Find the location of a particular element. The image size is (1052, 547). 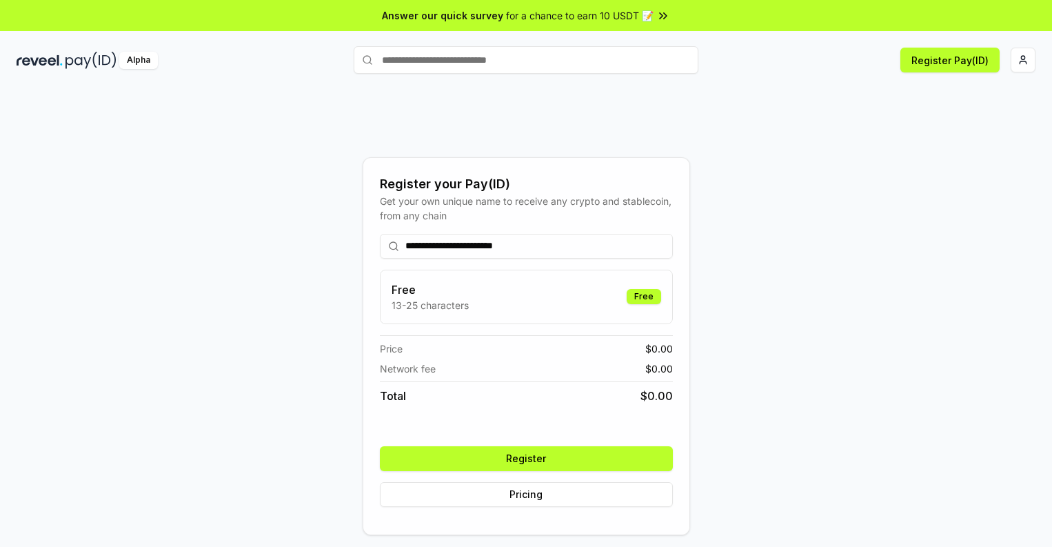

div: Register your Pay(ID) is located at coordinates (526, 184).